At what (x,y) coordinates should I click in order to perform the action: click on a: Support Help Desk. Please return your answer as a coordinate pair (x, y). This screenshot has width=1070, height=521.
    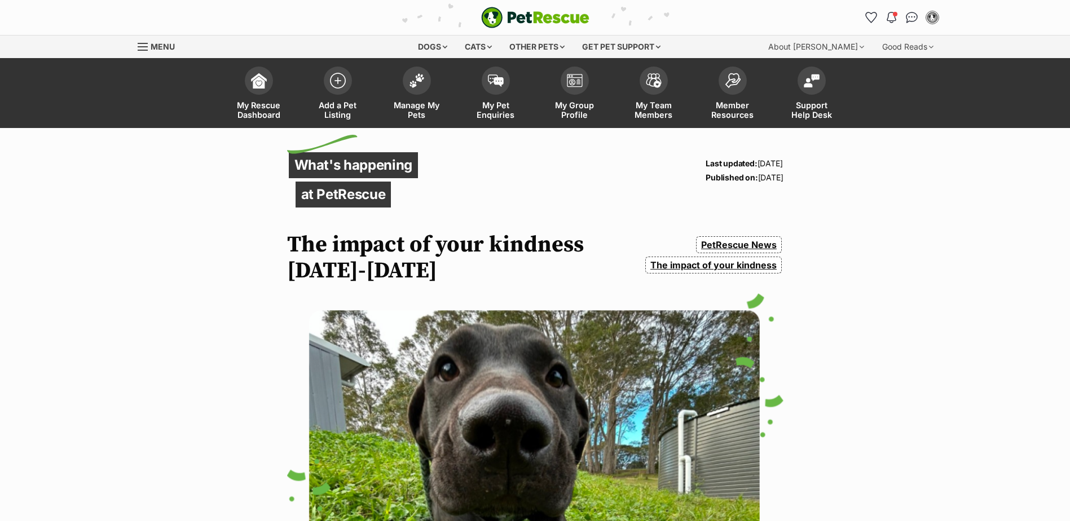
    Looking at the image, I should click on (812, 94).